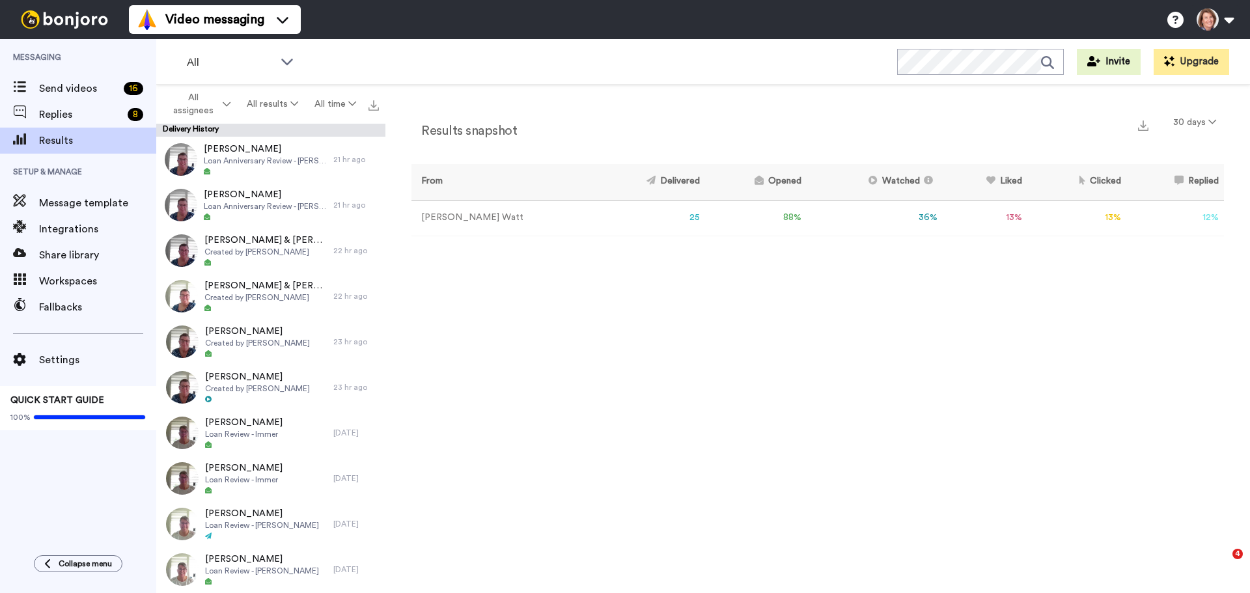  Describe the element at coordinates (1195, 122) in the screenshot. I see `button: 30 days` at that location.